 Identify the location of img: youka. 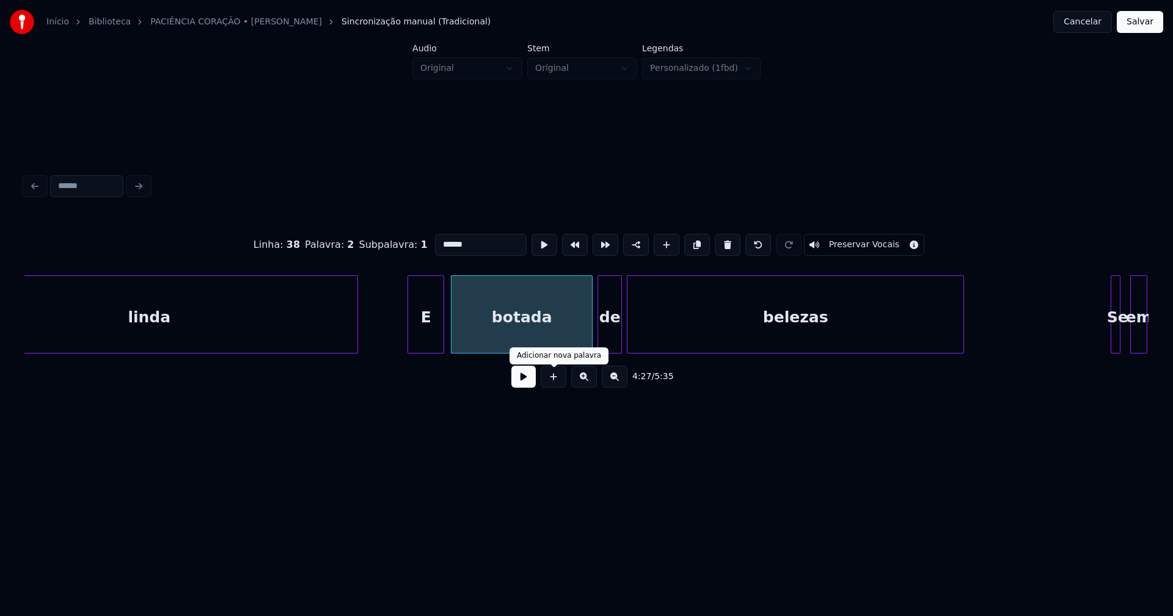
(22, 22).